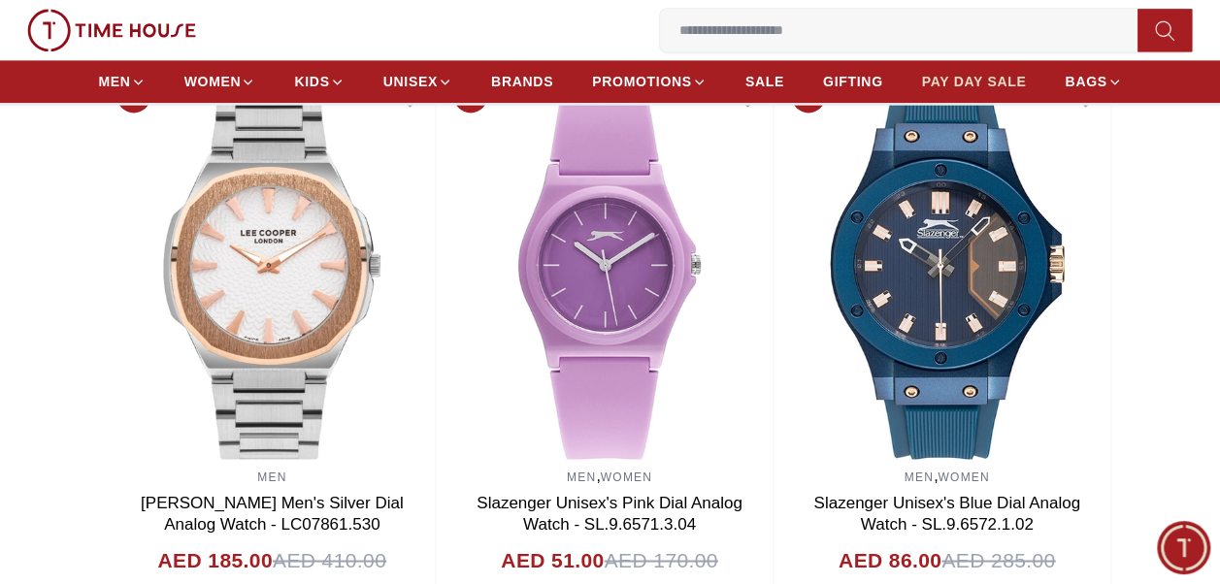  Describe the element at coordinates (272, 265) in the screenshot. I see `img: Lee Cooper Men's Silver Dial Analog Watch - LC07861.530` at that location.